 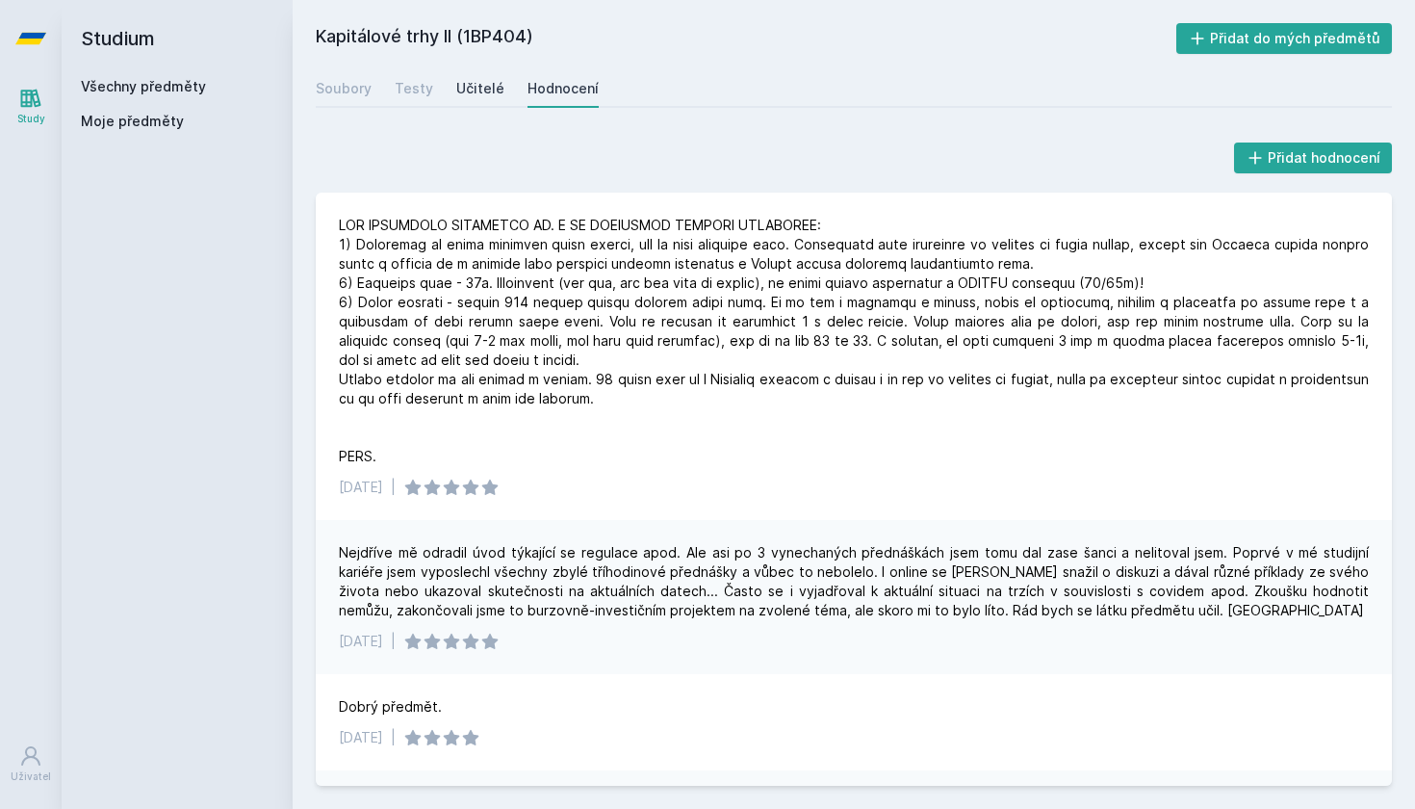 I want to click on div: Testy, so click(x=414, y=89).